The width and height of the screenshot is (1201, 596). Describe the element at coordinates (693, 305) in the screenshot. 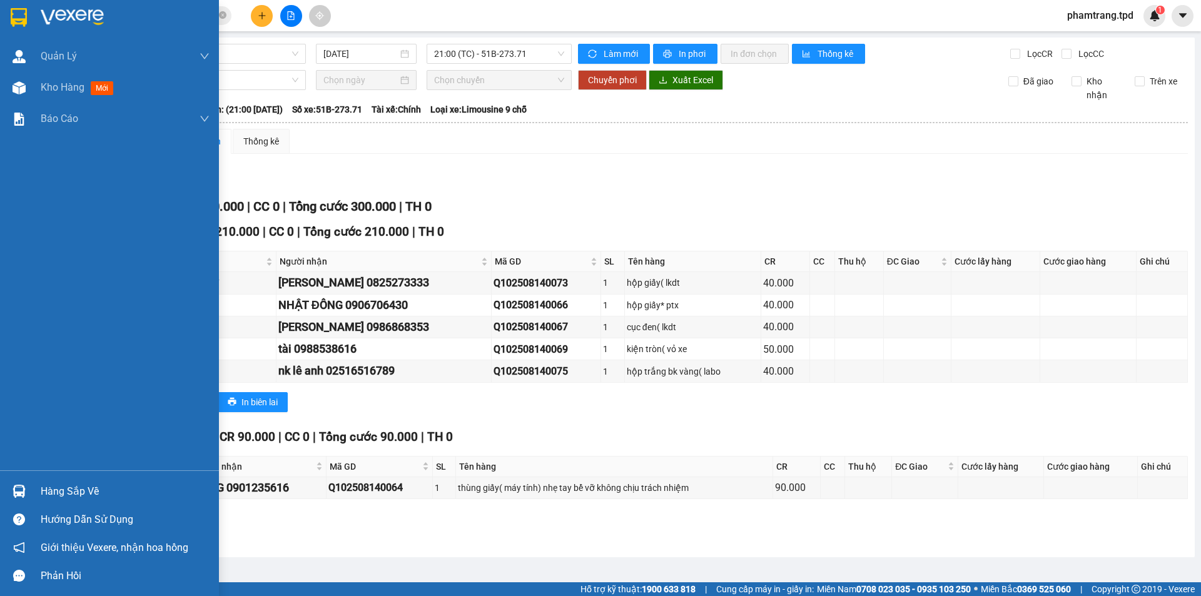

I see `div: hộp giấy* ptx` at that location.